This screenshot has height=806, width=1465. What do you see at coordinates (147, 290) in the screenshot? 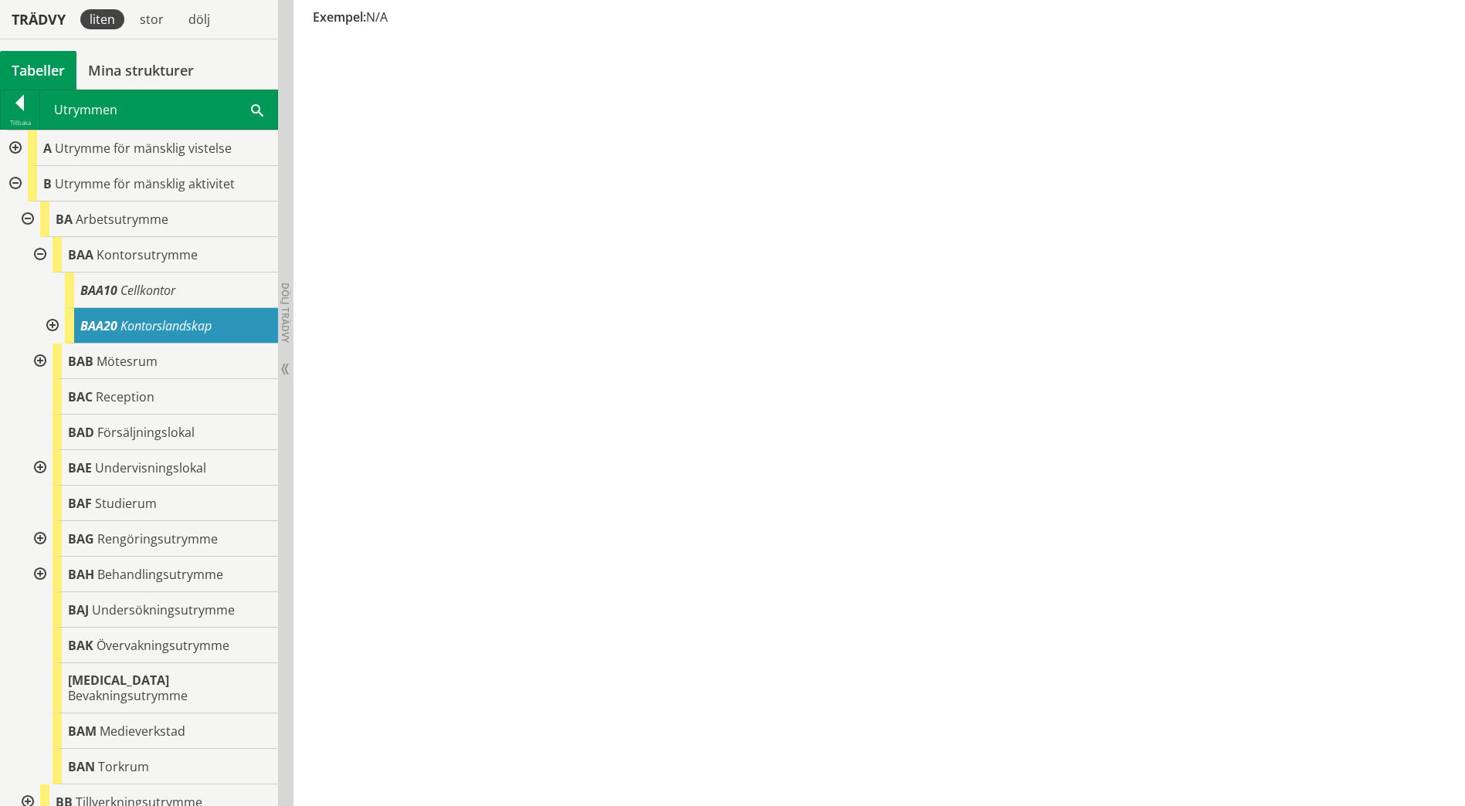
I see `span: Cellkontor` at bounding box center [147, 290].